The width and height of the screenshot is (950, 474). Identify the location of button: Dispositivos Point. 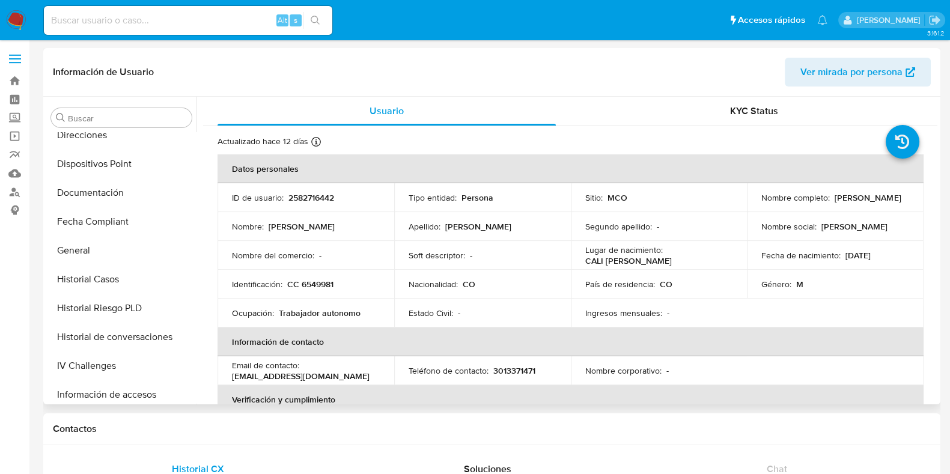
(121, 164).